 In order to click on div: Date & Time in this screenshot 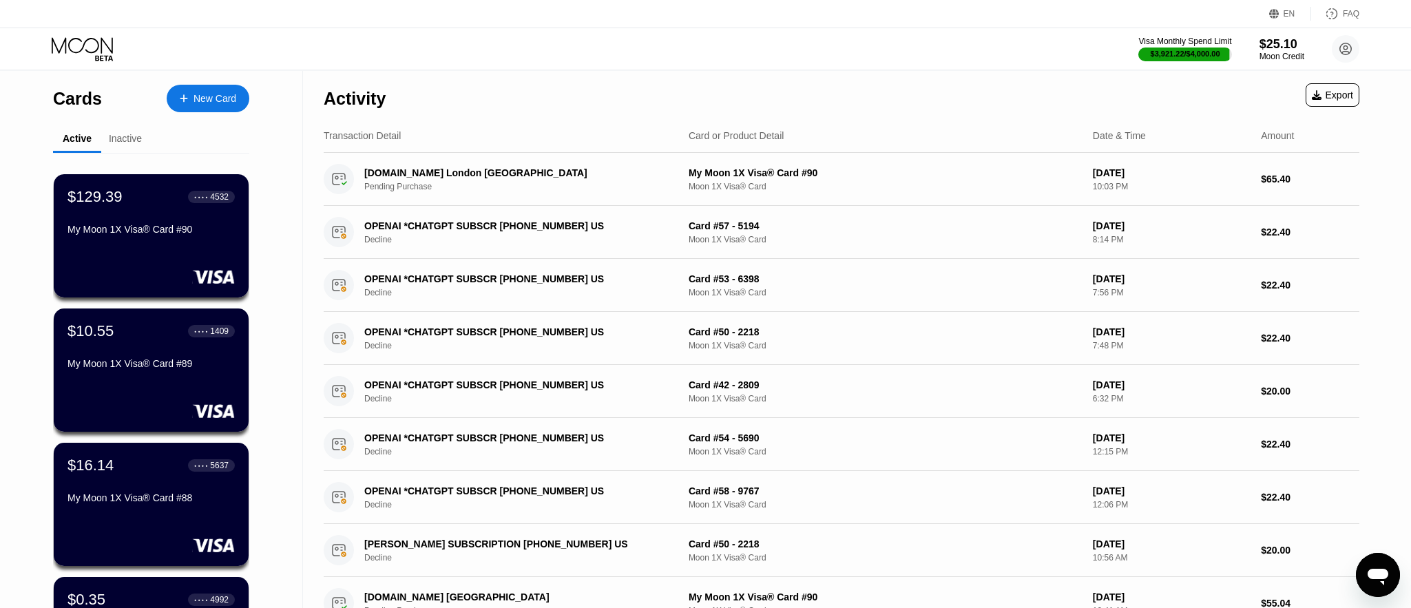, I will do `click(1119, 136)`.